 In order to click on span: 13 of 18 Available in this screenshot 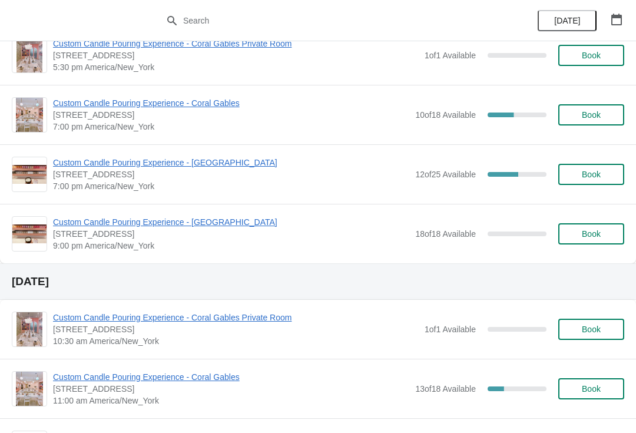, I will do `click(445, 389)`.